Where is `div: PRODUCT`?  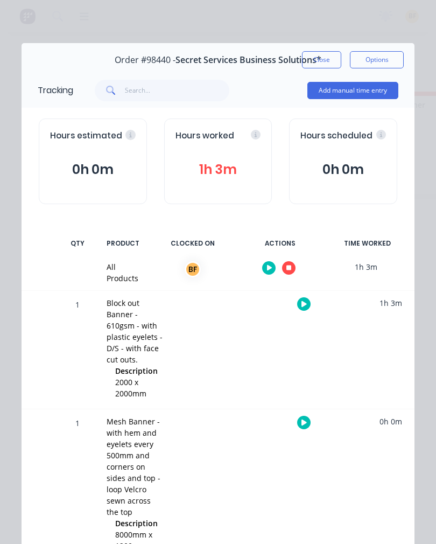
div: PRODUCT is located at coordinates (123, 243).